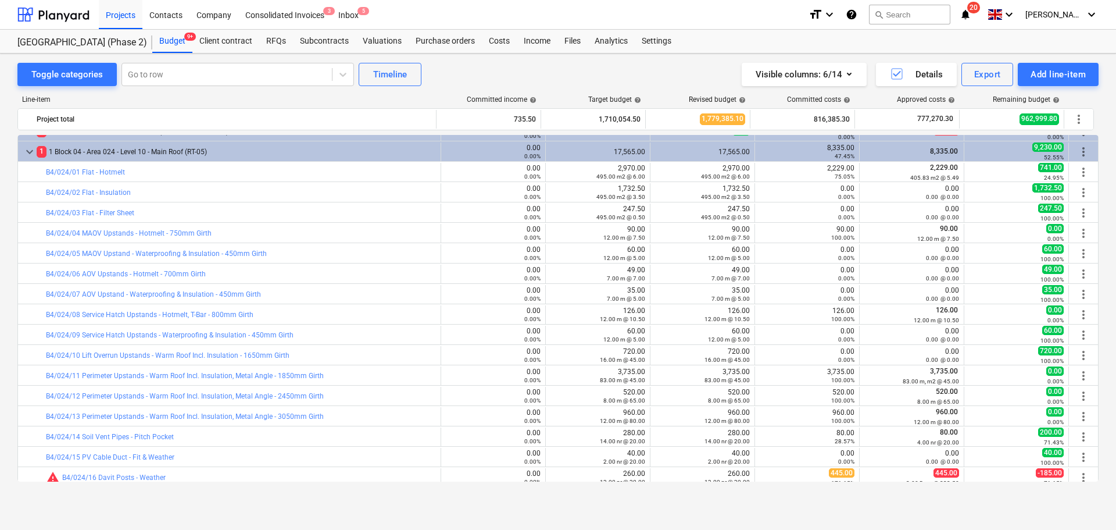 The height and width of the screenshot is (530, 1116). I want to click on i: format_size, so click(816, 15).